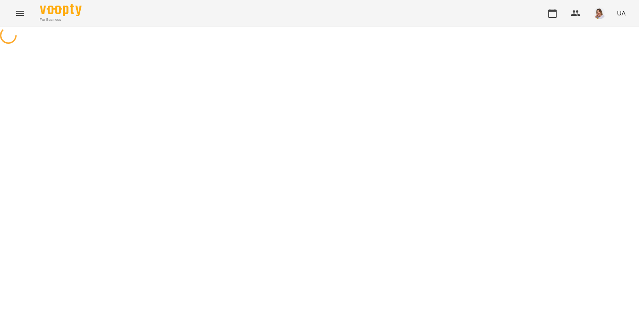  What do you see at coordinates (621, 13) in the screenshot?
I see `span: UA` at bounding box center [621, 13].